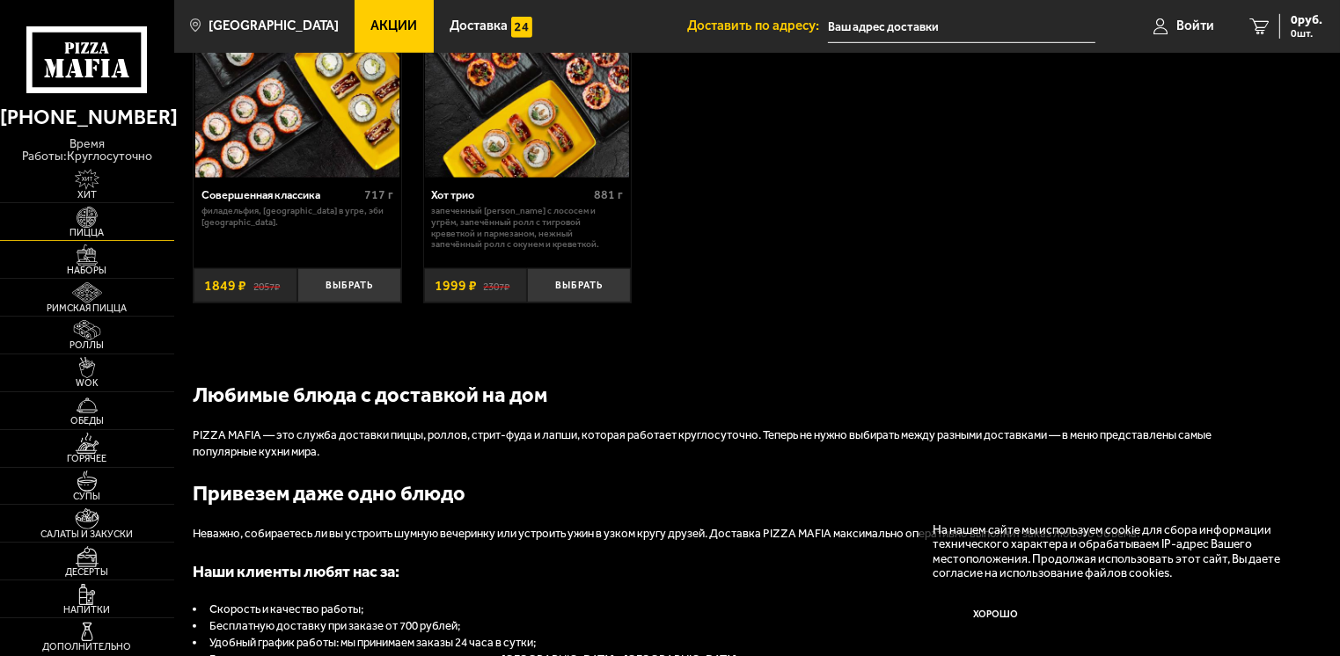 The image size is (1340, 656). I want to click on s: 2307 ₽, so click(497, 286).